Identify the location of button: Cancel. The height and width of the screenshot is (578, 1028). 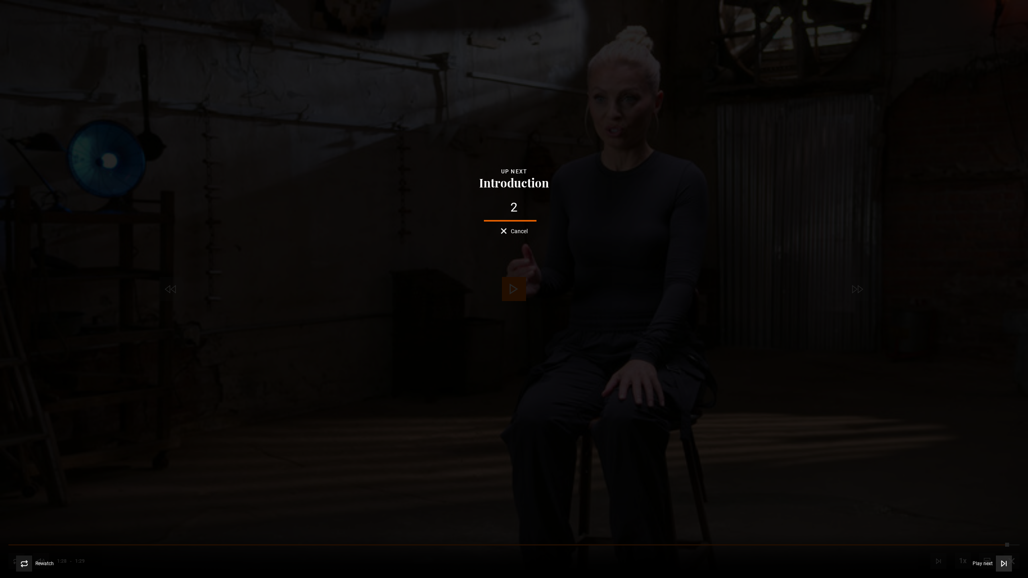
(514, 231).